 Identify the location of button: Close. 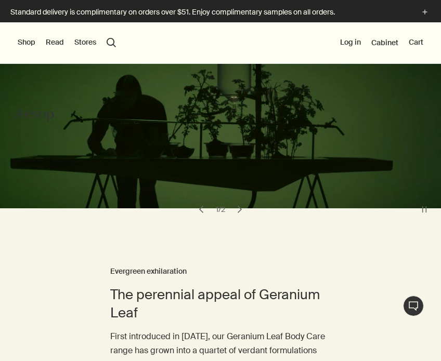
(424, 303).